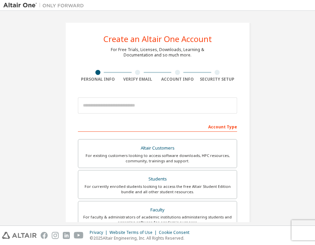  What do you see at coordinates (157, 148) in the screenshot?
I see `div: Altair Customers` at bounding box center [157, 148].